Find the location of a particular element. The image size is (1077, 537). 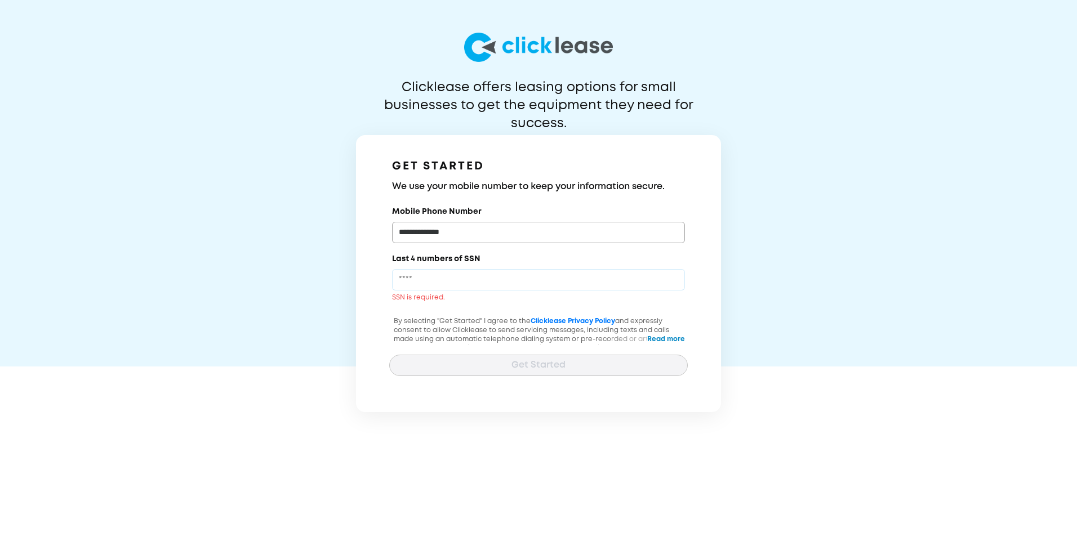

div: SSN is required. is located at coordinates (539, 298).